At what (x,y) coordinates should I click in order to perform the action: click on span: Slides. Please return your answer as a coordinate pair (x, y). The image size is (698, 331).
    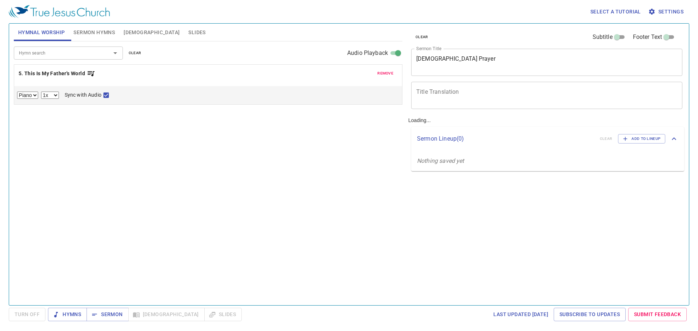
    Looking at the image, I should click on (197, 32).